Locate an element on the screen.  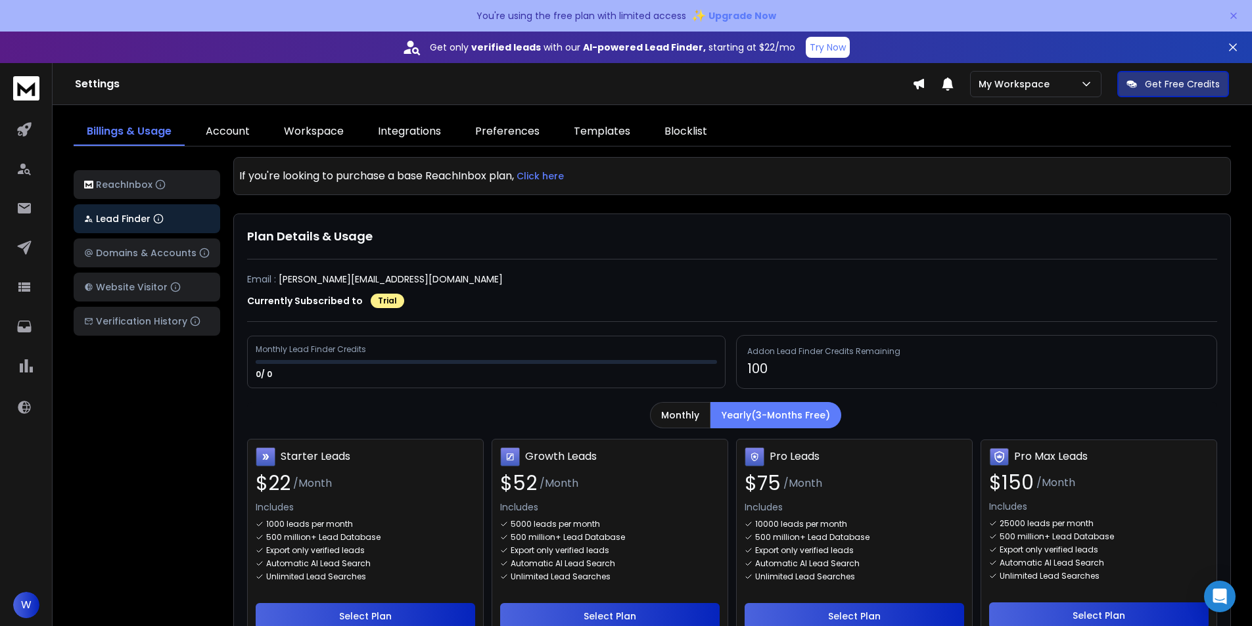
button: ReachInbox is located at coordinates (147, 185).